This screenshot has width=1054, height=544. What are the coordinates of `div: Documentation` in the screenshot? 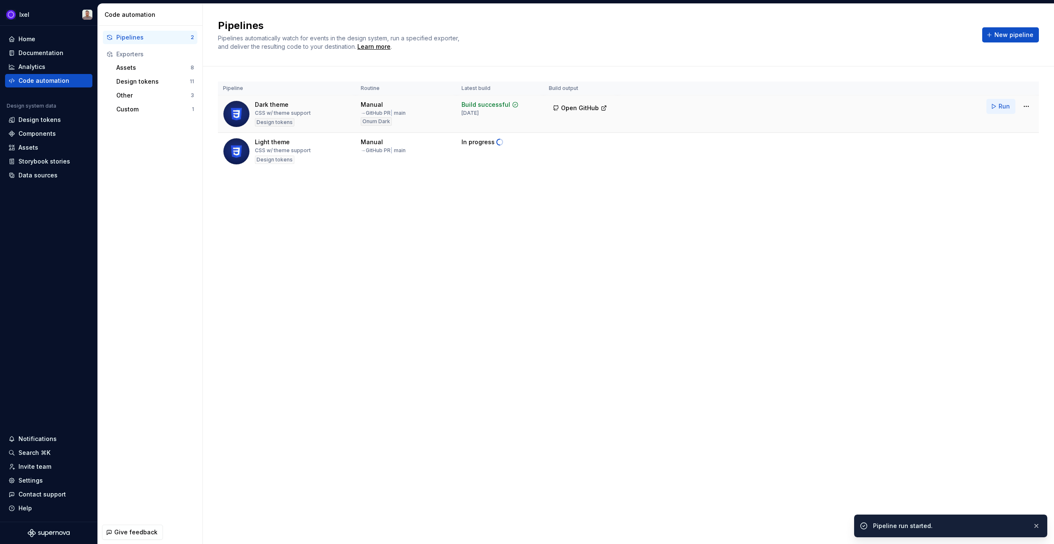 It's located at (41, 53).